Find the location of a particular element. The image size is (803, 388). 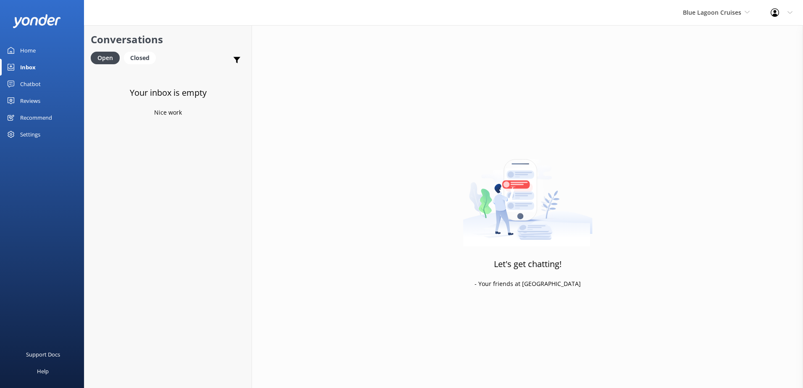

div: Open is located at coordinates (105, 58).